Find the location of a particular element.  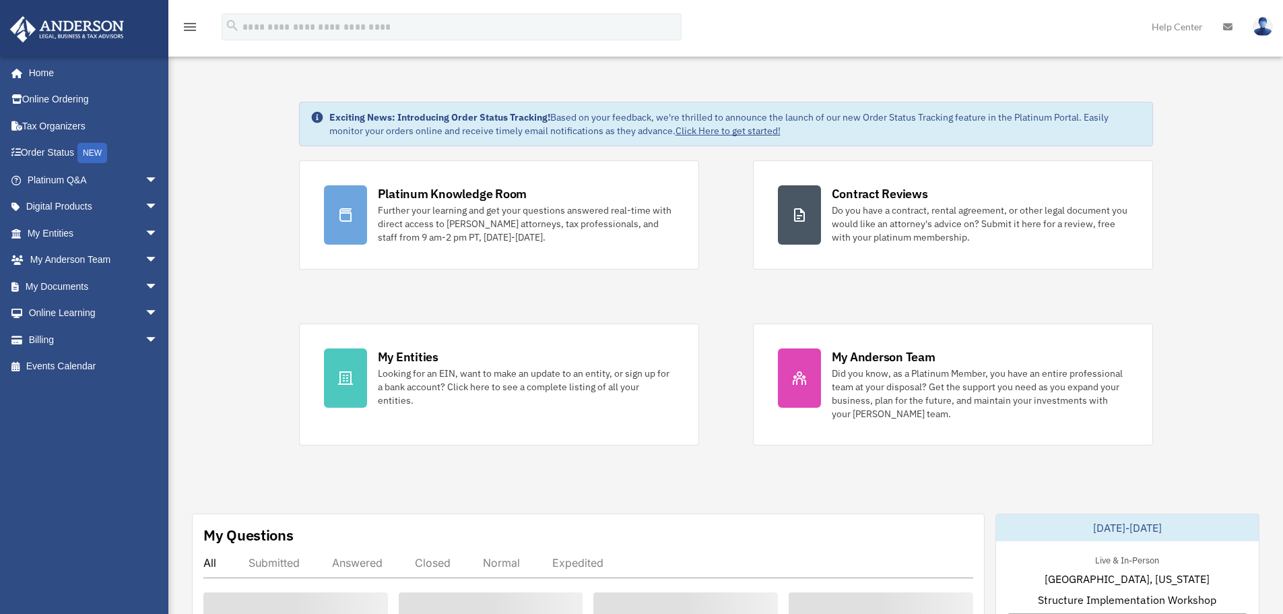

div: My Anderson Team is located at coordinates (884, 356).